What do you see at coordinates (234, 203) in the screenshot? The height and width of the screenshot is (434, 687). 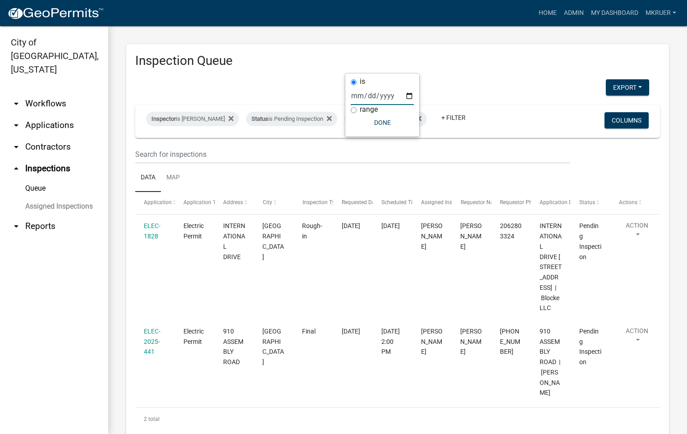 I see `datatable-header-cell: Address` at bounding box center [234, 203].